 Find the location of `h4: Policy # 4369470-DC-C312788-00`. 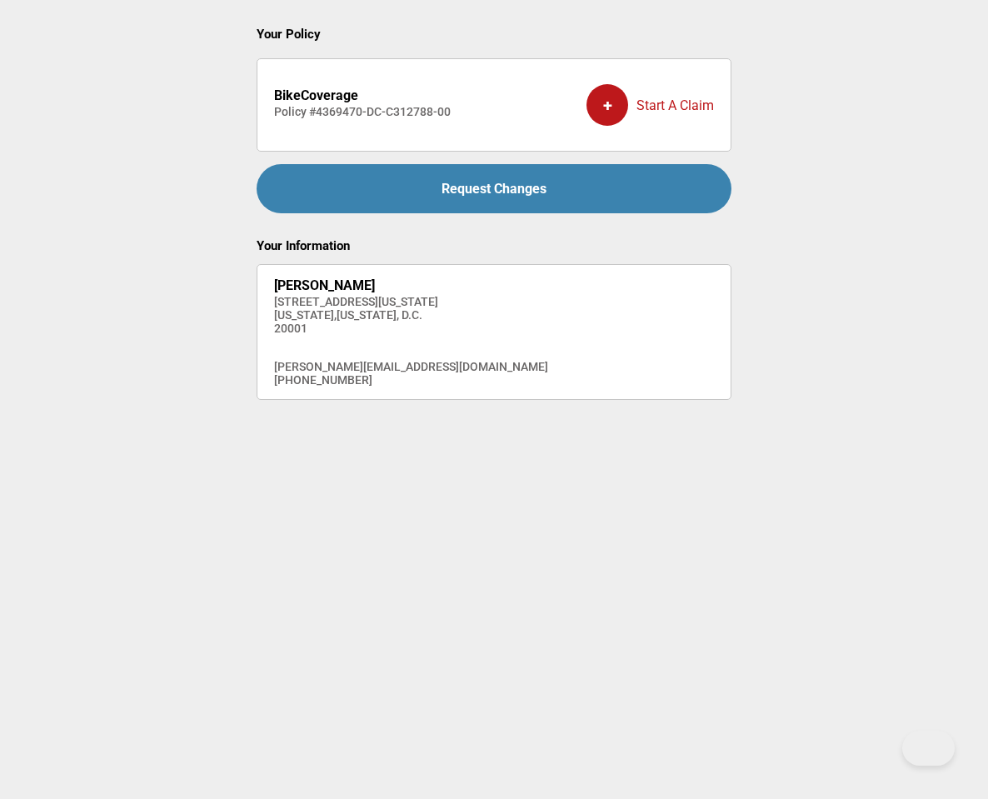

h4: Policy # 4369470-DC-C312788-00 is located at coordinates (362, 112).